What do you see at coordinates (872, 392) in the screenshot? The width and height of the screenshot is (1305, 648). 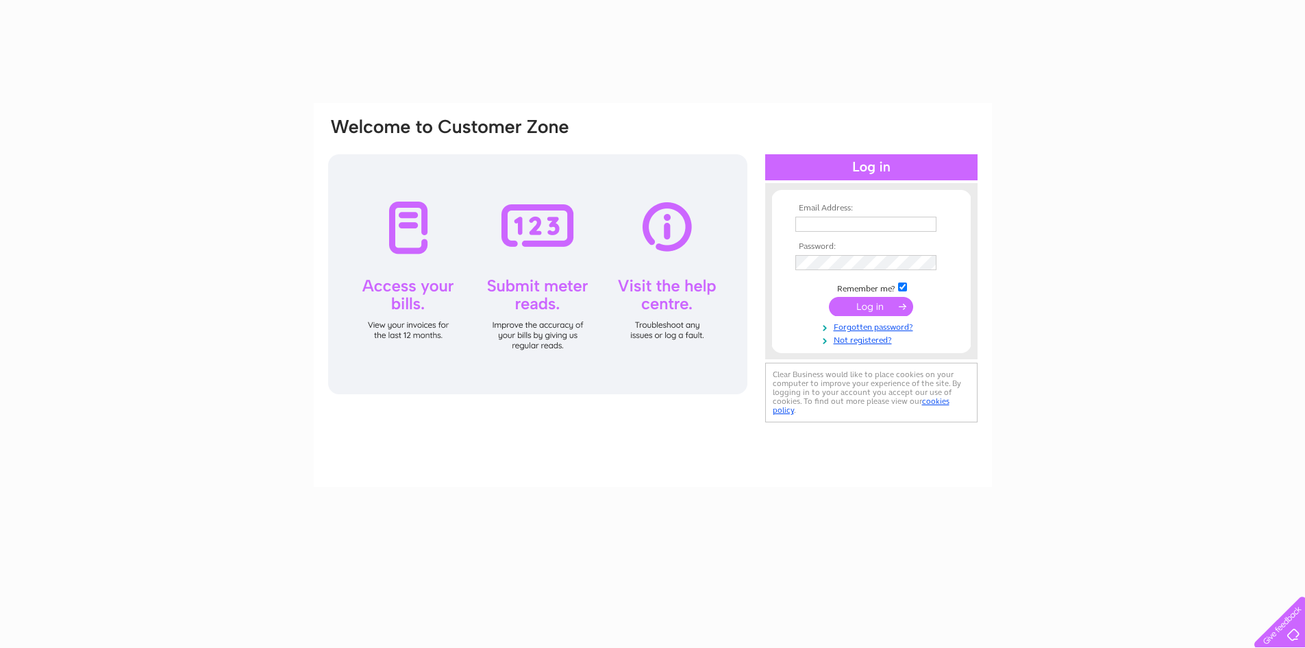 I see `div: Clear Business would like to place cookies on your computer to improve your experience of the sit...` at bounding box center [872, 392].